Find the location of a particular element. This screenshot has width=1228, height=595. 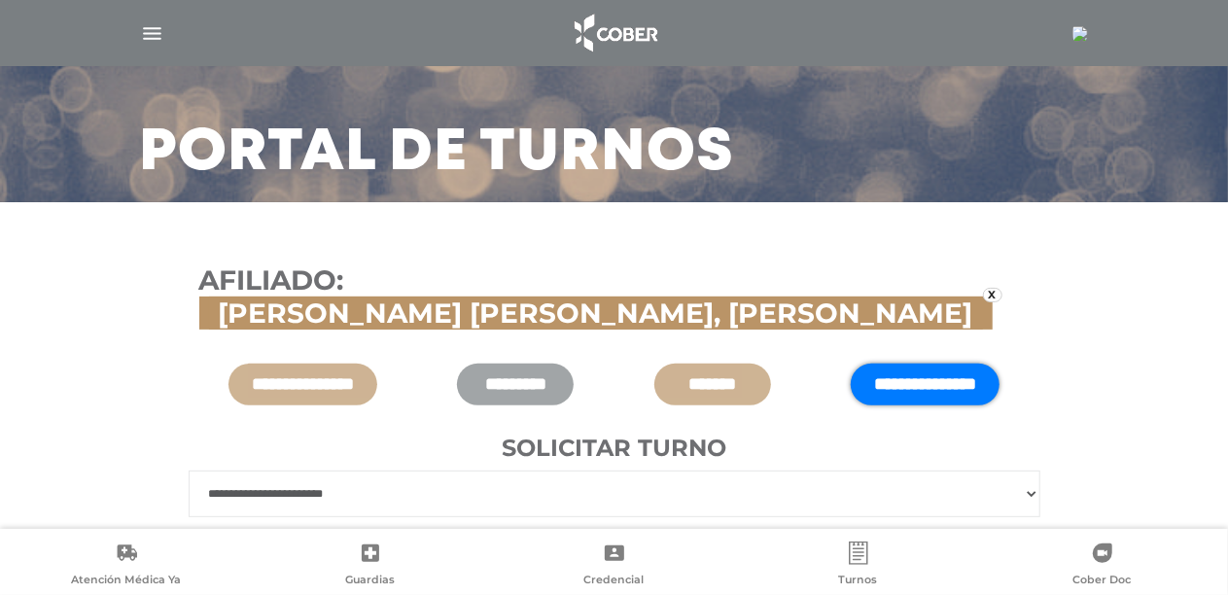

h4: Solicitar turno is located at coordinates (614, 448).